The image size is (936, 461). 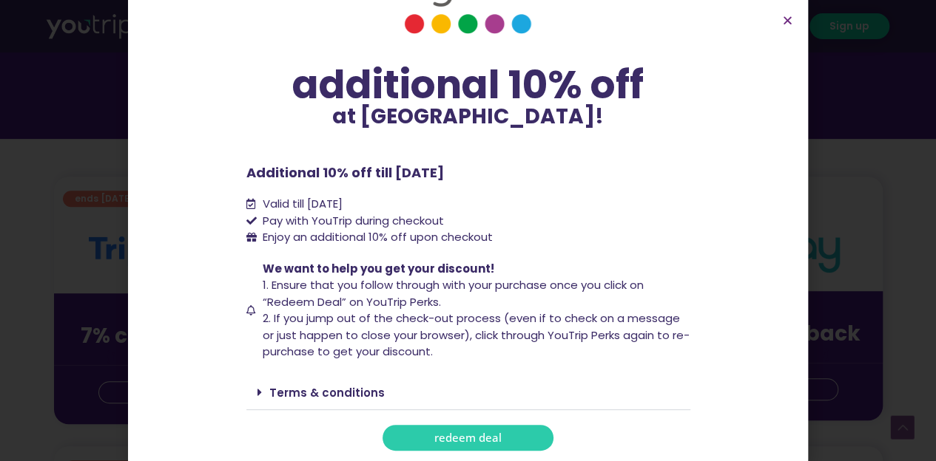 I want to click on span: Enjoy an additional 10% off upon checkout, so click(x=377, y=237).